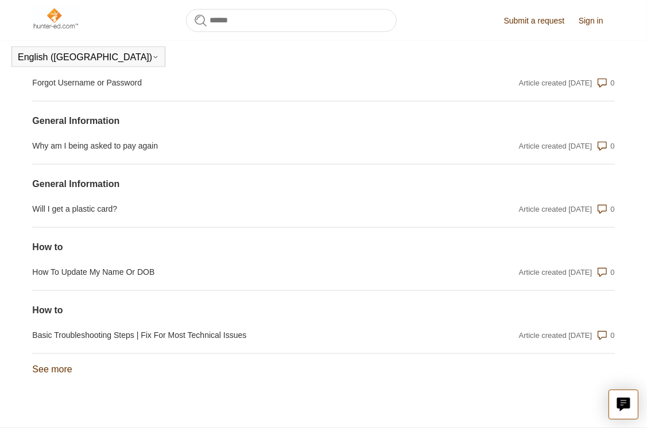 Image resolution: width=647 pixels, height=428 pixels. What do you see at coordinates (236, 272) in the screenshot?
I see `a: How To Update My Name Or DOB` at bounding box center [236, 272].